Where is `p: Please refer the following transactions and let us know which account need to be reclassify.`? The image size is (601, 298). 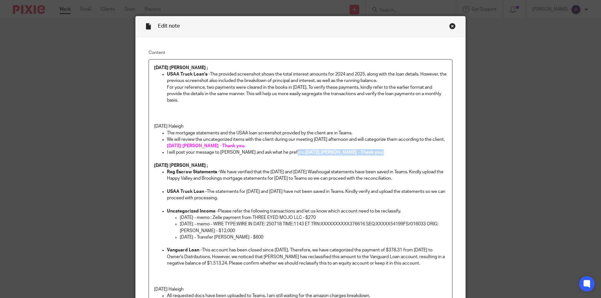 p: Please refer the following transactions and let us know which account need to be reclassify. is located at coordinates (307, 211).